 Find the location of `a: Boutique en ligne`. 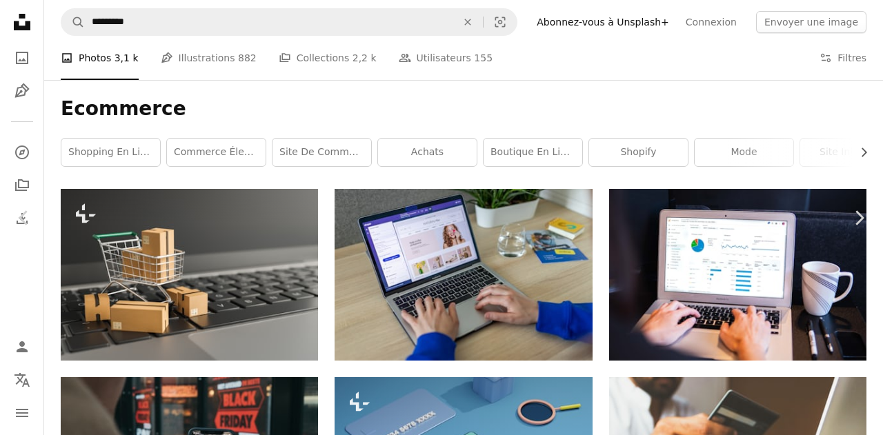

a: Boutique en ligne is located at coordinates (533, 153).